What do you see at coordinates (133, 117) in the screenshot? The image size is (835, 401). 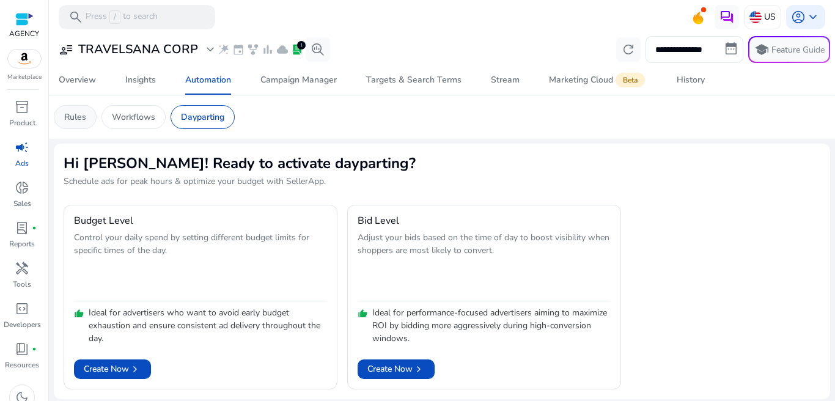 I see `p: Workflows` at bounding box center [133, 117].